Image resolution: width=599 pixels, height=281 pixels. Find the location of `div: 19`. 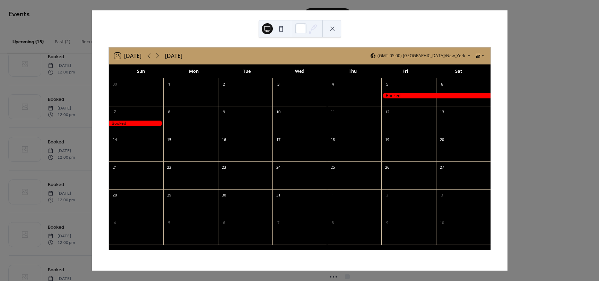

div: 19 is located at coordinates (387, 140).